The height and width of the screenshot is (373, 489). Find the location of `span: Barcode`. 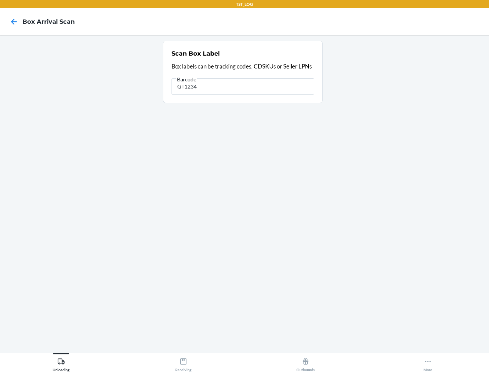

span: Barcode is located at coordinates (186, 79).